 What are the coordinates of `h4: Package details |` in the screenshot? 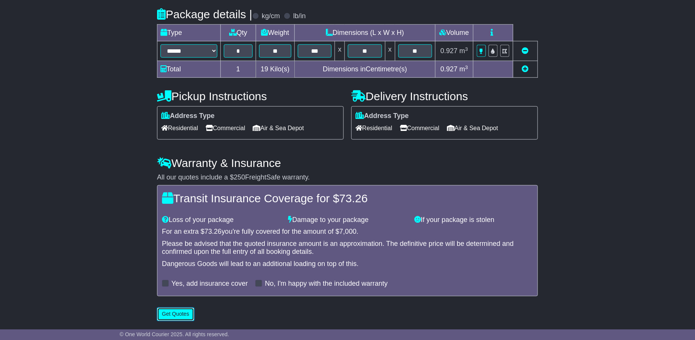 It's located at (205, 14).